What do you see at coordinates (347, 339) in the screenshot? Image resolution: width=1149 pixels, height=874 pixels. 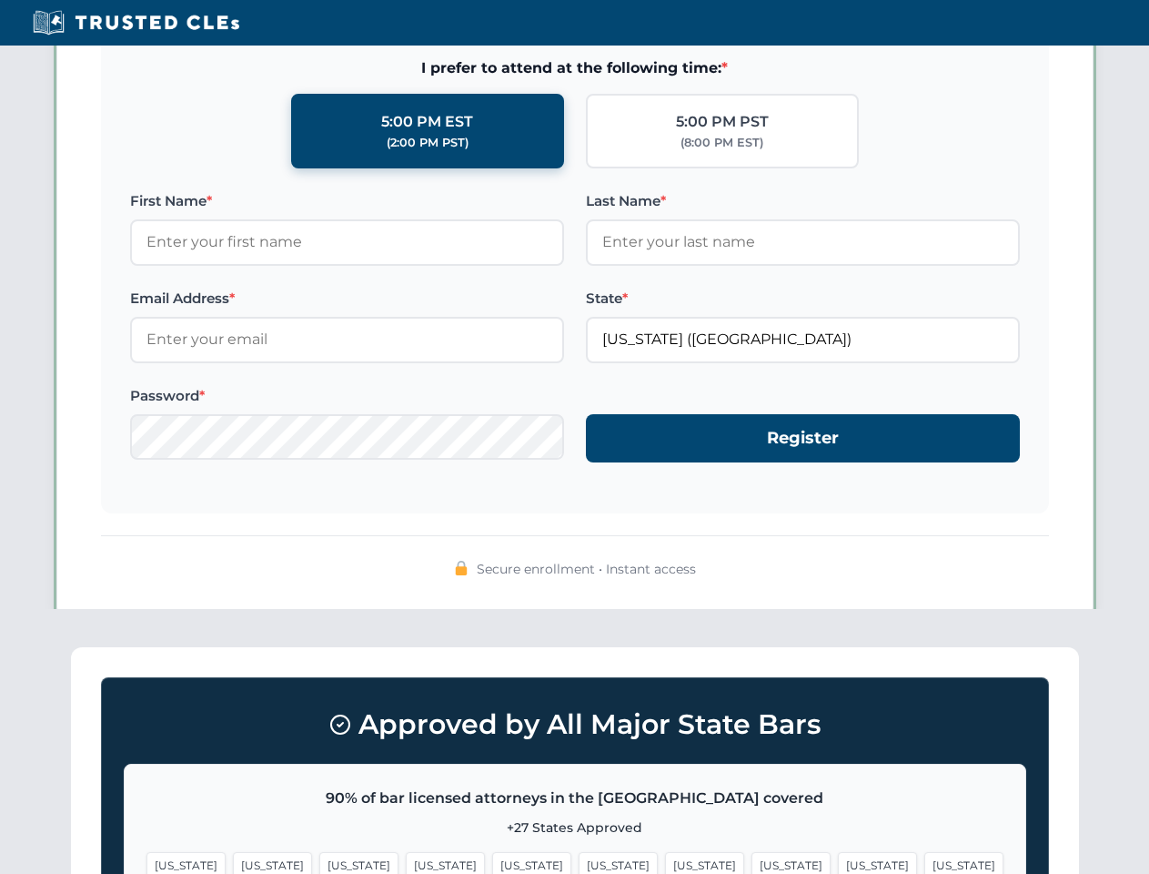 I see `input: Enter your email` at bounding box center [347, 339].